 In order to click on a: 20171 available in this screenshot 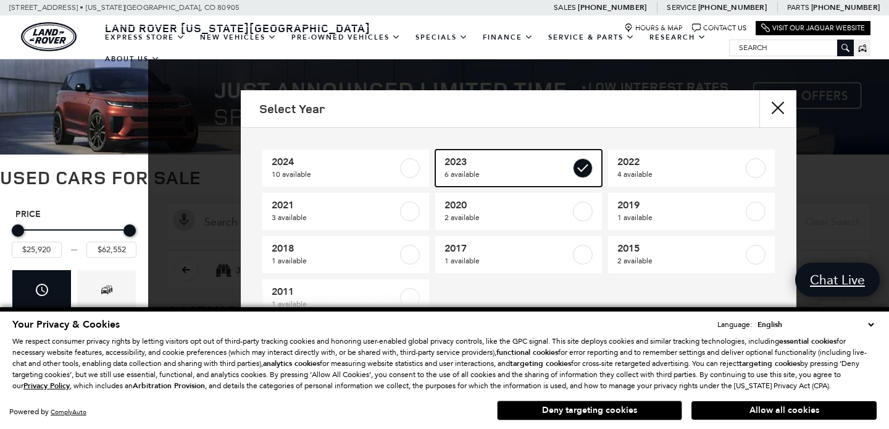, I will do `click(519, 254)`.